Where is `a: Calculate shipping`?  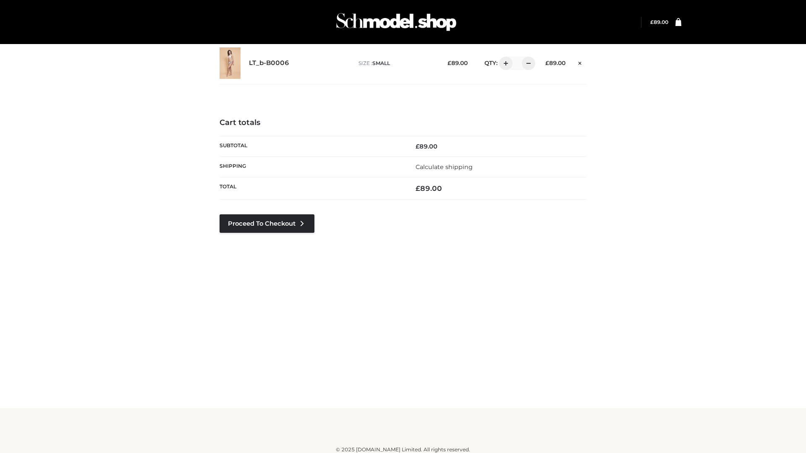
a: Calculate shipping is located at coordinates (444, 167).